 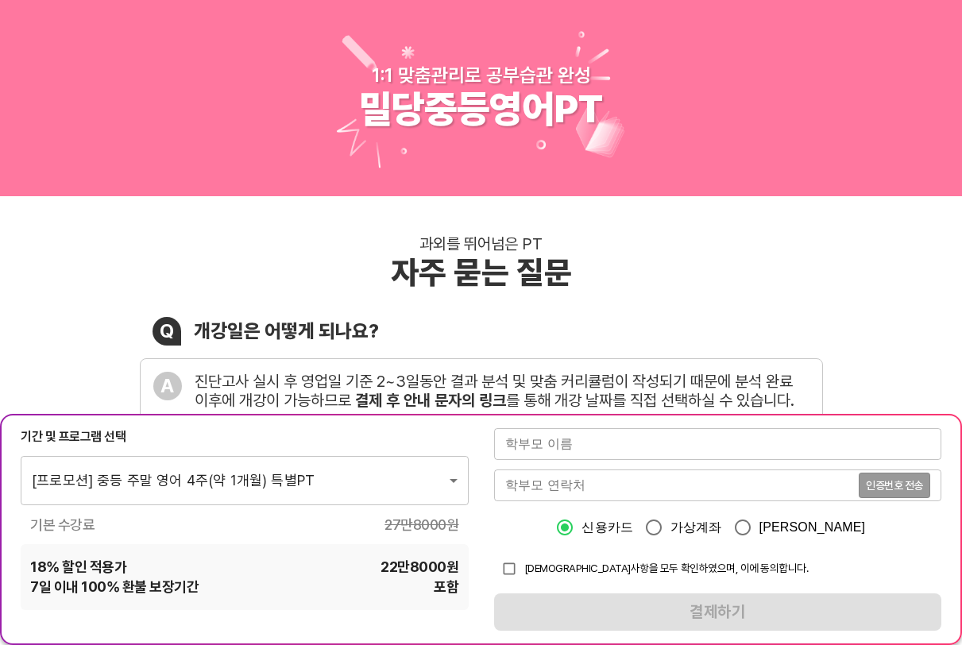 What do you see at coordinates (481, 244) in the screenshot?
I see `div: 과외를 뛰어넘은 PT` at bounding box center [481, 244].